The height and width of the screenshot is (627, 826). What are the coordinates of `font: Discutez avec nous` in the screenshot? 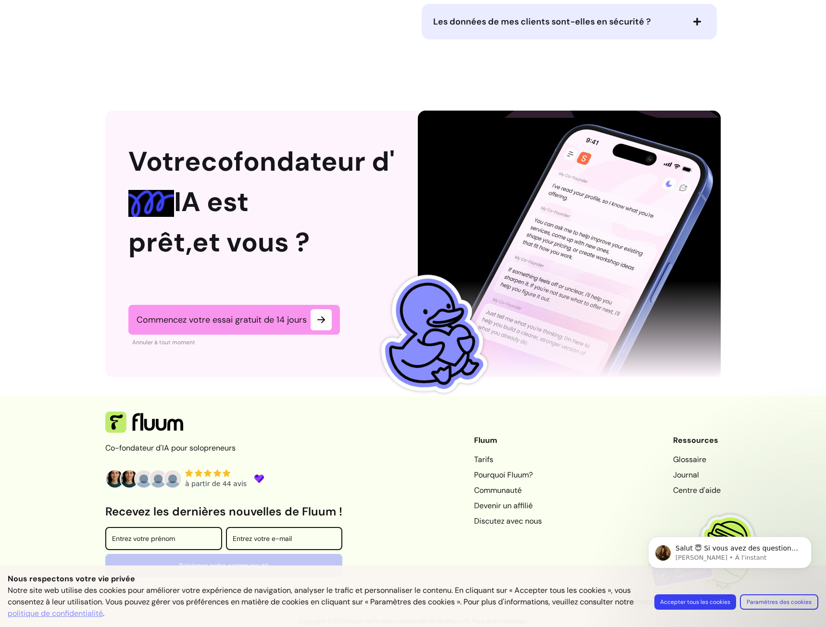 It's located at (508, 521).